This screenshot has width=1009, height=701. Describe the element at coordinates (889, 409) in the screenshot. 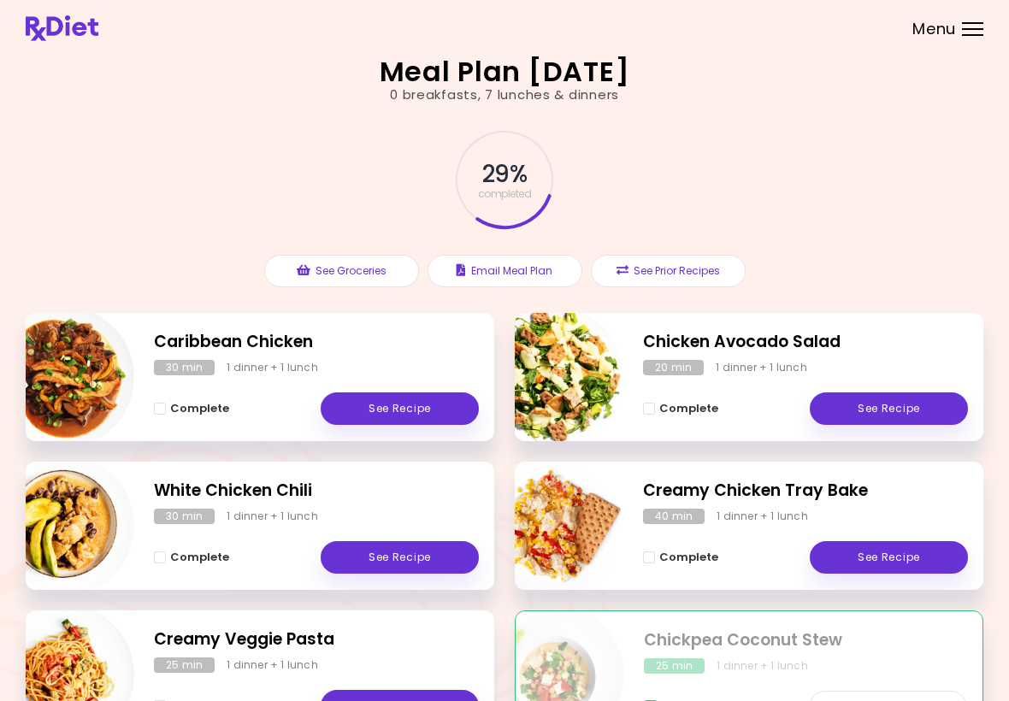

I see `a: See Recipe - Chicken Avocado Salad` at that location.